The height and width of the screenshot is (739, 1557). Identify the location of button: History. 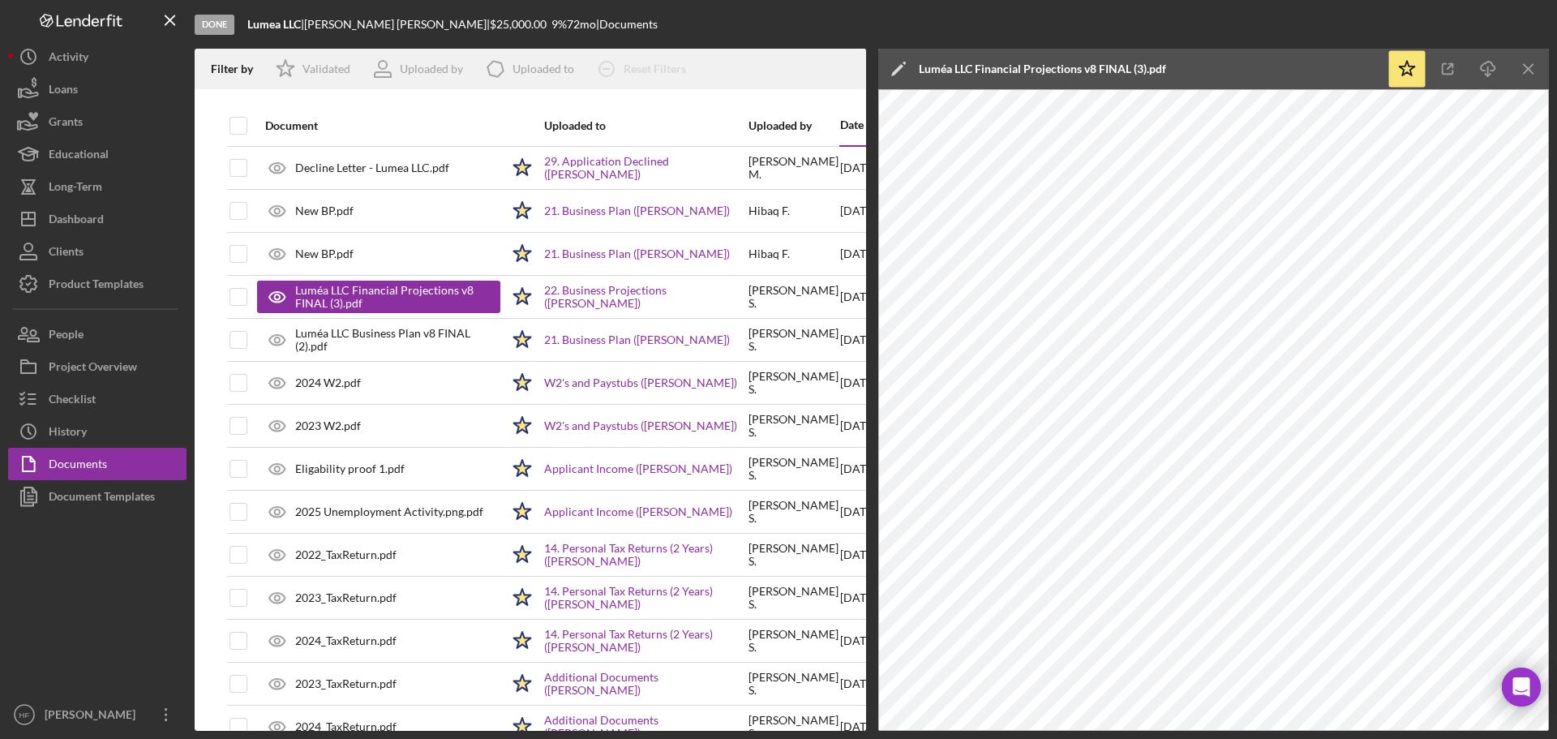
(97, 431).